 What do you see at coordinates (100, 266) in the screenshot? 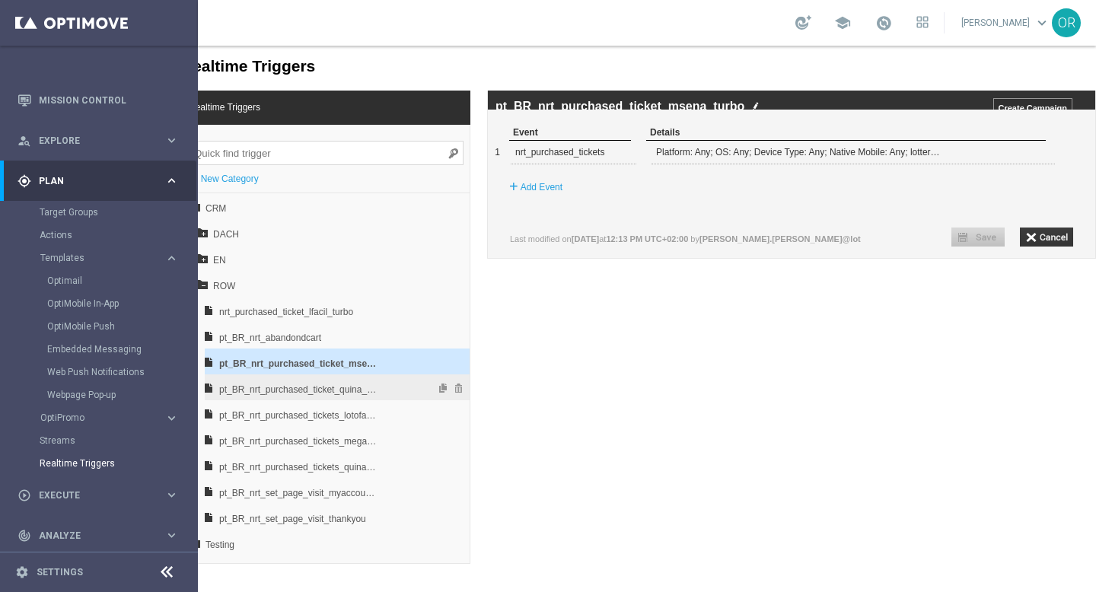
I see `span: nrt_purchased_ticket_lfacil_turbo` at bounding box center [100, 266].